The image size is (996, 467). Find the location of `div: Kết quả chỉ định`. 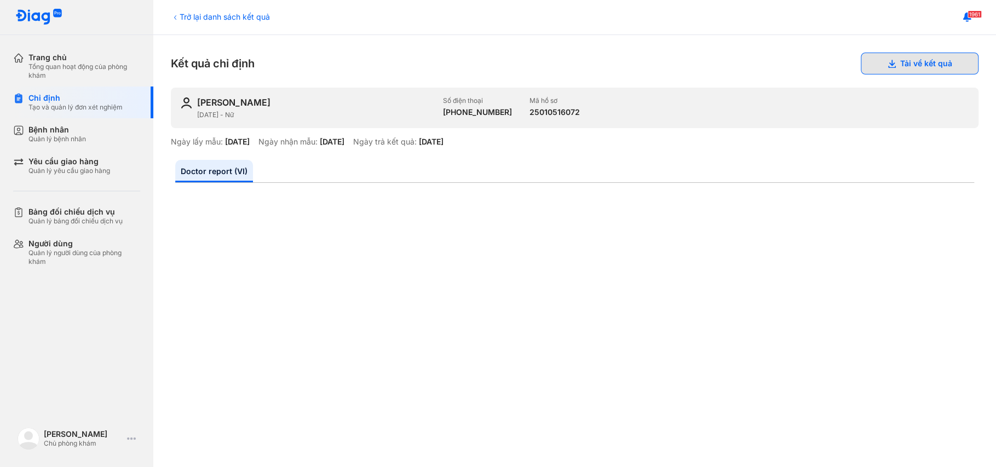

div: Kết quả chỉ định is located at coordinates (574, 64).